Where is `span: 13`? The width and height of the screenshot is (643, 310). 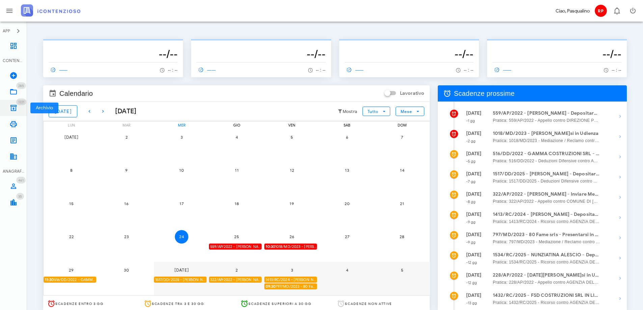
span: 13 is located at coordinates (347, 170).